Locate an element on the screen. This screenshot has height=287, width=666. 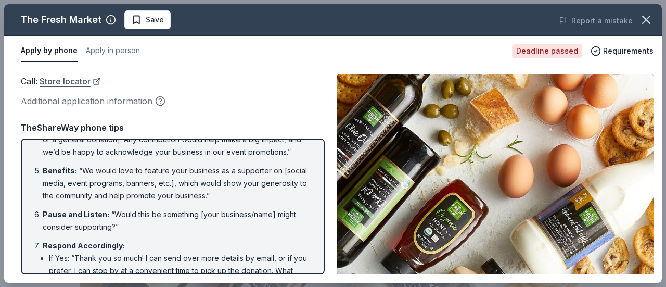
div: Call : is located at coordinates (173, 81).